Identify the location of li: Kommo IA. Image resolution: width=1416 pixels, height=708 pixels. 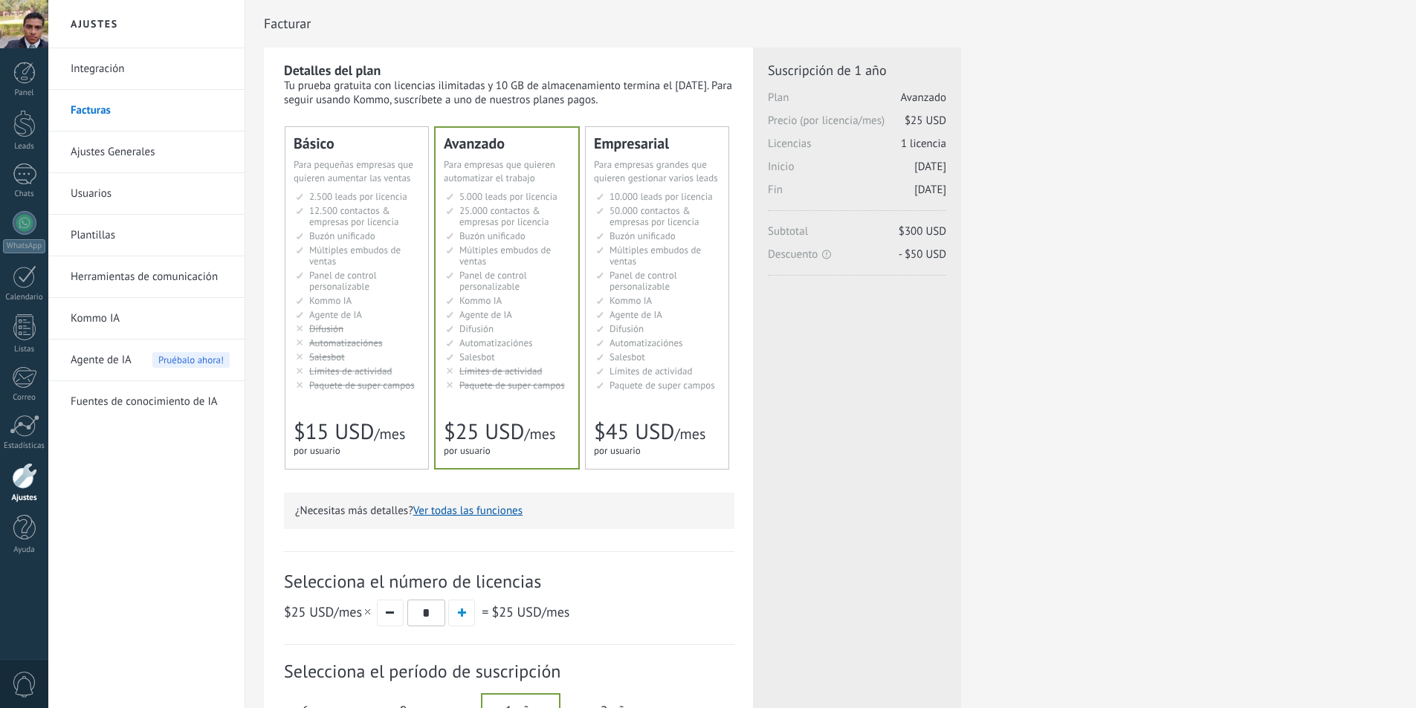
(146, 319).